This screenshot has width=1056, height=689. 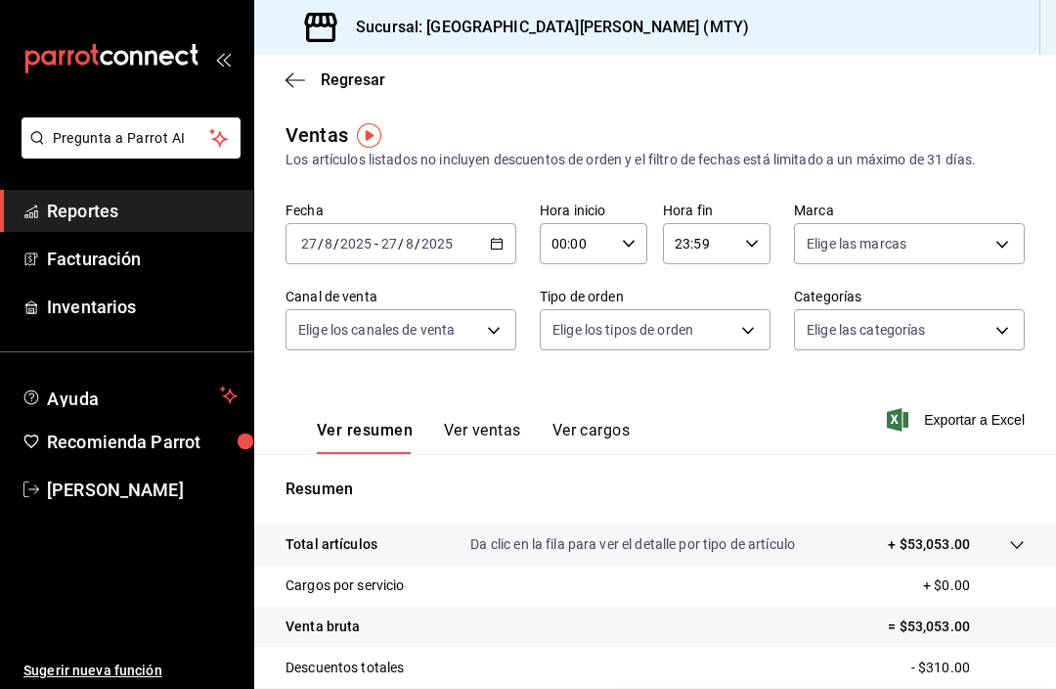 What do you see at coordinates (336, 79) in the screenshot?
I see `button: Regresar` at bounding box center [336, 79].